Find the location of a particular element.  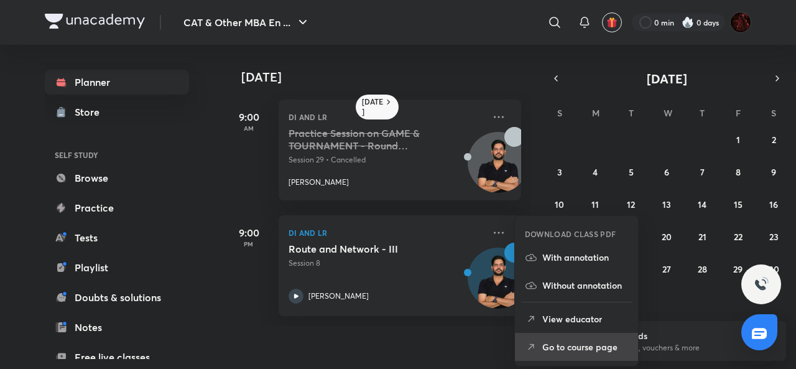

button: August 27, 2025 is located at coordinates (666, 268).